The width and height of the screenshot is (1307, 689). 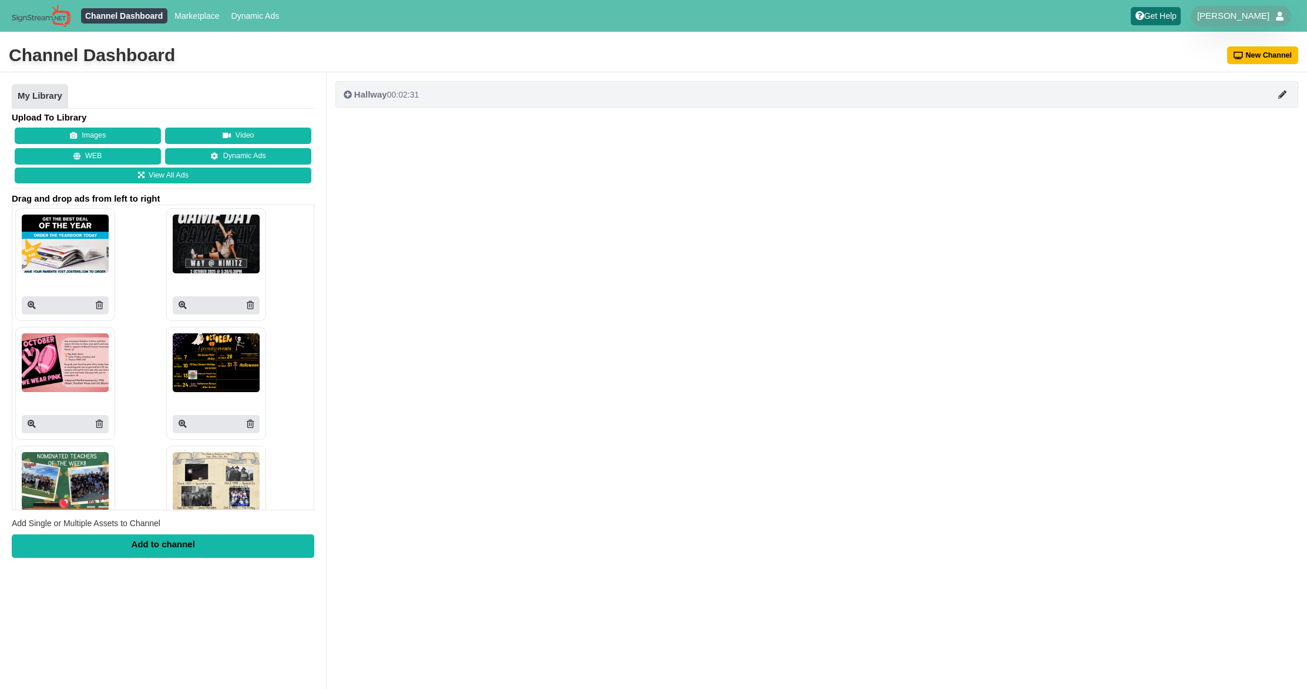 I want to click on img: Sign Stream.NET, so click(x=41, y=16).